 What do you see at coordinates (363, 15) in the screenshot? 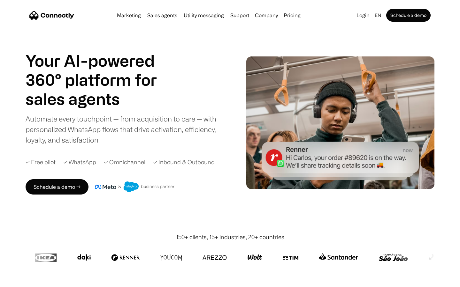
I see `a: Login` at bounding box center [363, 15].